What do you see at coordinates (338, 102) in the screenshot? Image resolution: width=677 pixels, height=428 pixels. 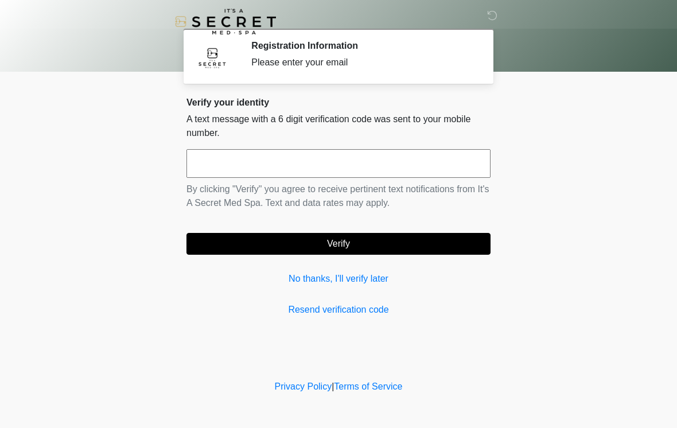 I see `h2: Verify your identity` at bounding box center [338, 102].